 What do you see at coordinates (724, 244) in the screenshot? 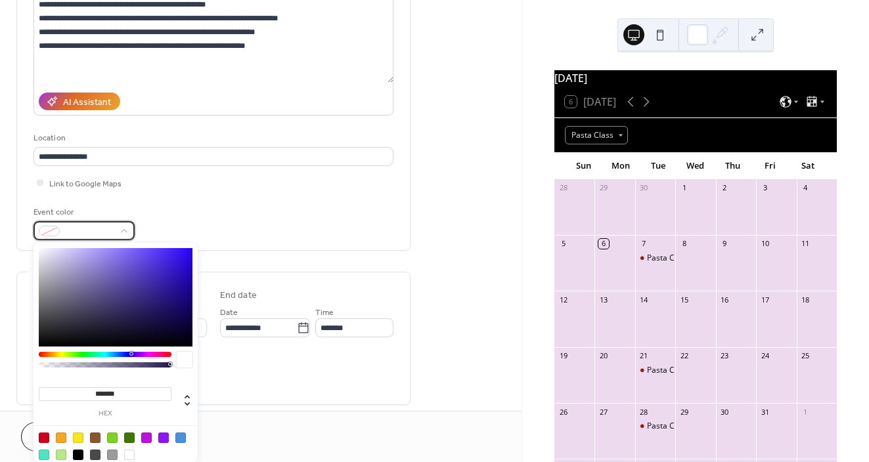
I see `div: 9` at bounding box center [724, 244].